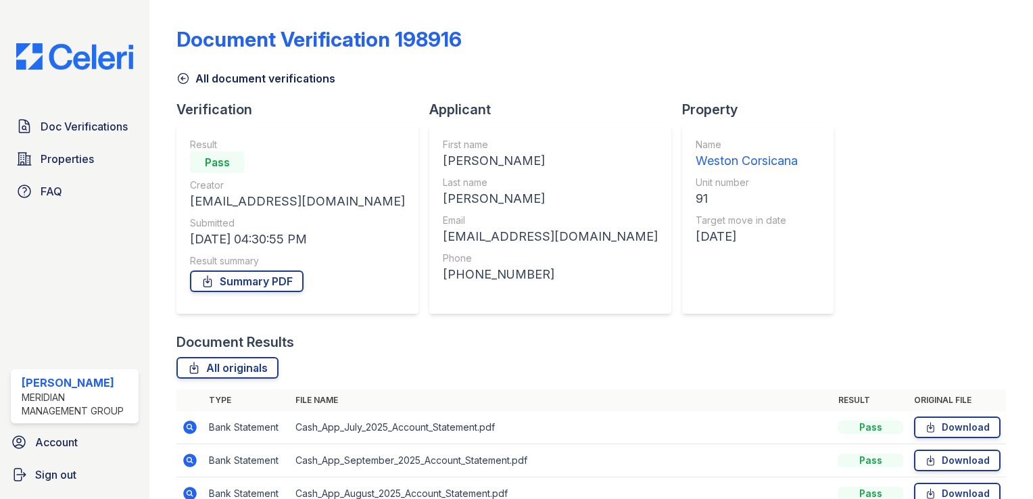 This screenshot has width=1033, height=499. What do you see at coordinates (56, 442) in the screenshot?
I see `span: Account` at bounding box center [56, 442].